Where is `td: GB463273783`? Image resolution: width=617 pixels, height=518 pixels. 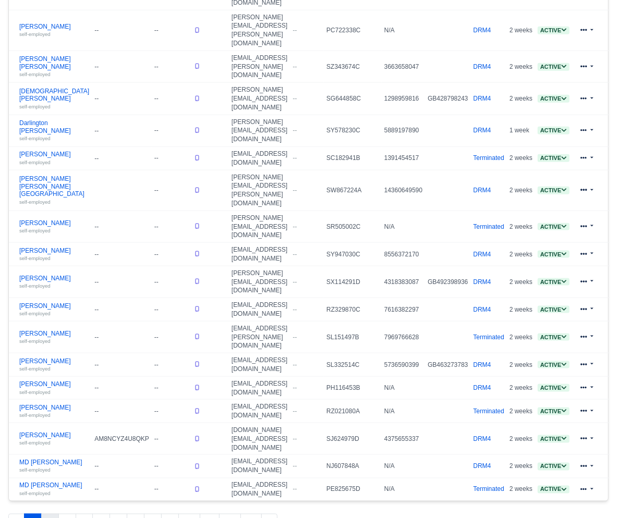
td: GB463273783 is located at coordinates (447, 365).